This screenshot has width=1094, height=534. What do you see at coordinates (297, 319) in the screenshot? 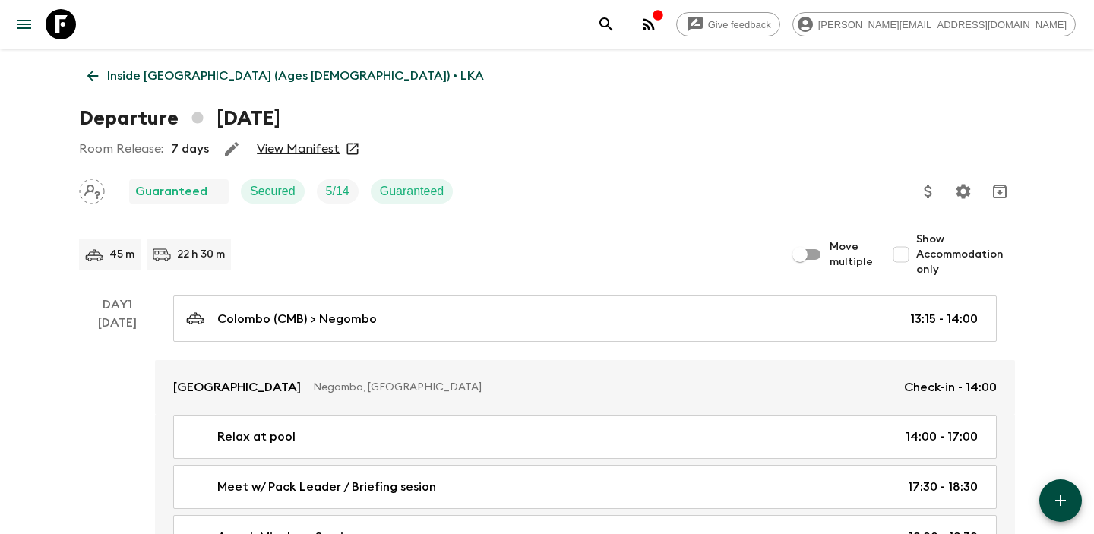
I see `p: Colombo (CMB) > Negombo` at bounding box center [297, 319].